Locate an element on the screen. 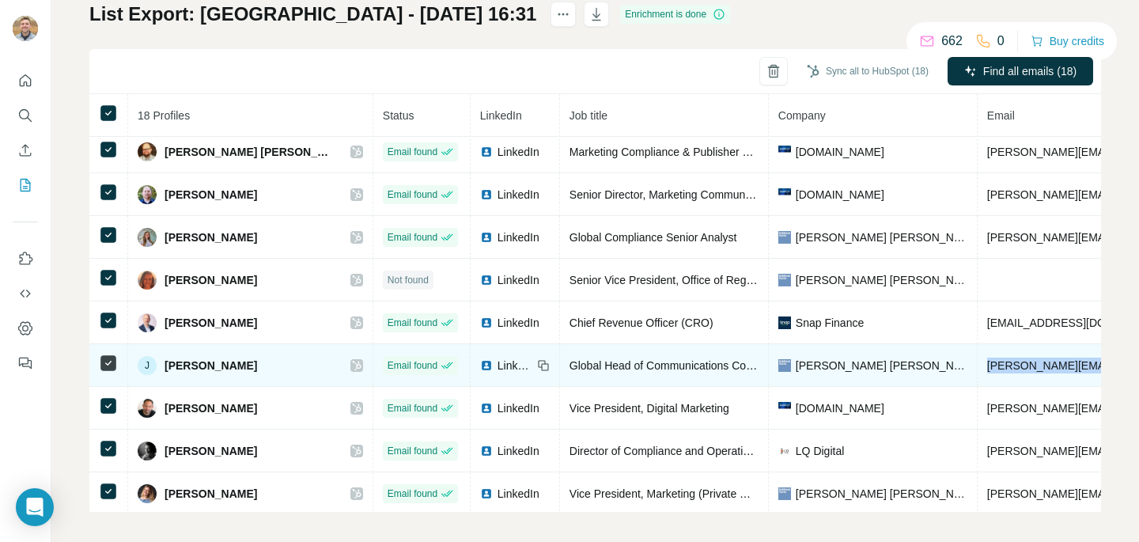 This screenshot has height=542, width=1139. span: Global Compliance Senior Analyst is located at coordinates (653, 237).